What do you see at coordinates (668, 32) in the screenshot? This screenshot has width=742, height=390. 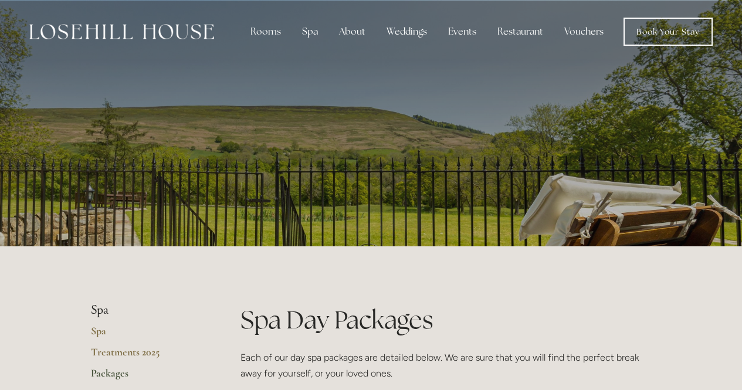 I see `a: Book Your Stay` at bounding box center [668, 32].